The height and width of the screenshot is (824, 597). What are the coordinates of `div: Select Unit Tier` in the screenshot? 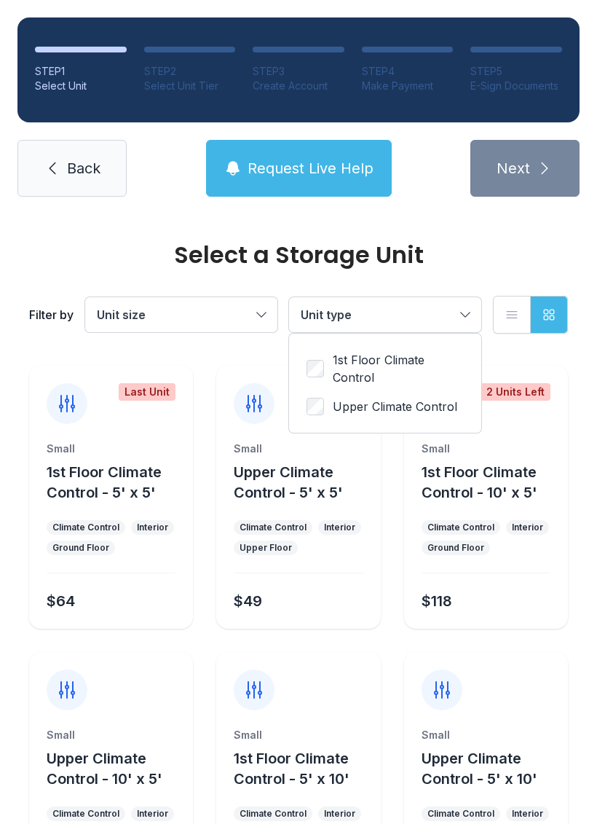 It's located at (190, 86).